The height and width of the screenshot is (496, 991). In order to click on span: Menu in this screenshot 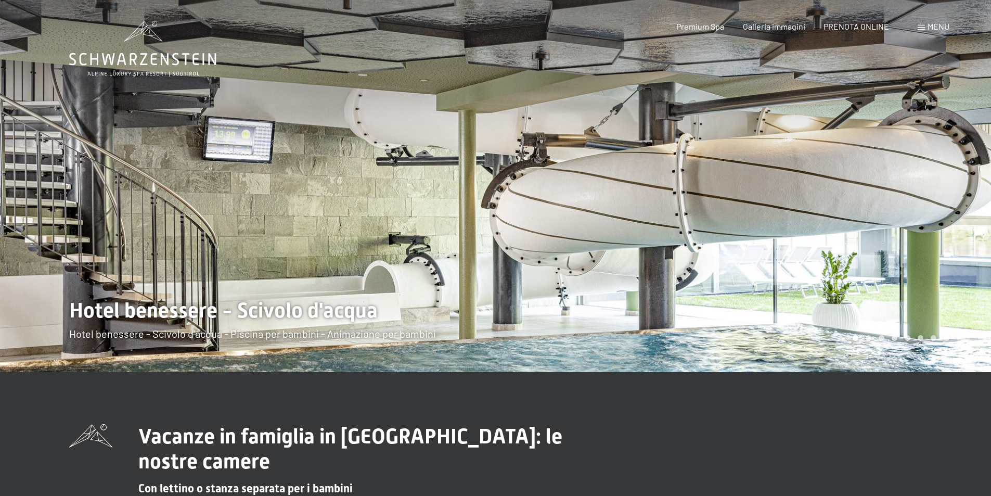, I will do `click(939, 26)`.